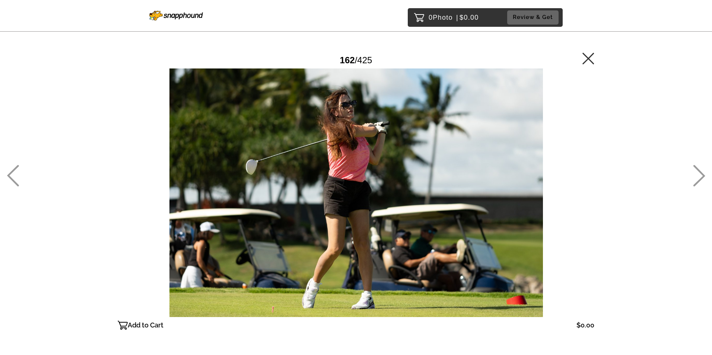 This screenshot has width=712, height=355. What do you see at coordinates (585, 325) in the screenshot?
I see `p: $0.00` at bounding box center [585, 325].